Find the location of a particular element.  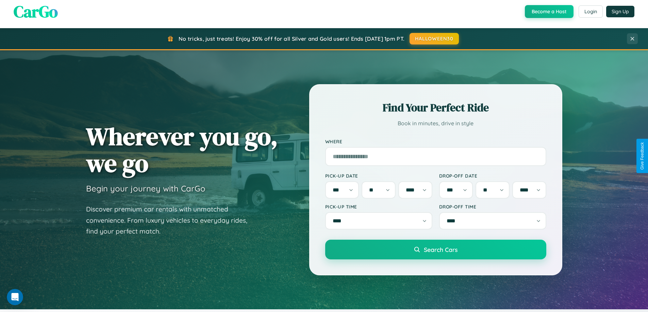

span: Search Cars is located at coordinates (440, 250).